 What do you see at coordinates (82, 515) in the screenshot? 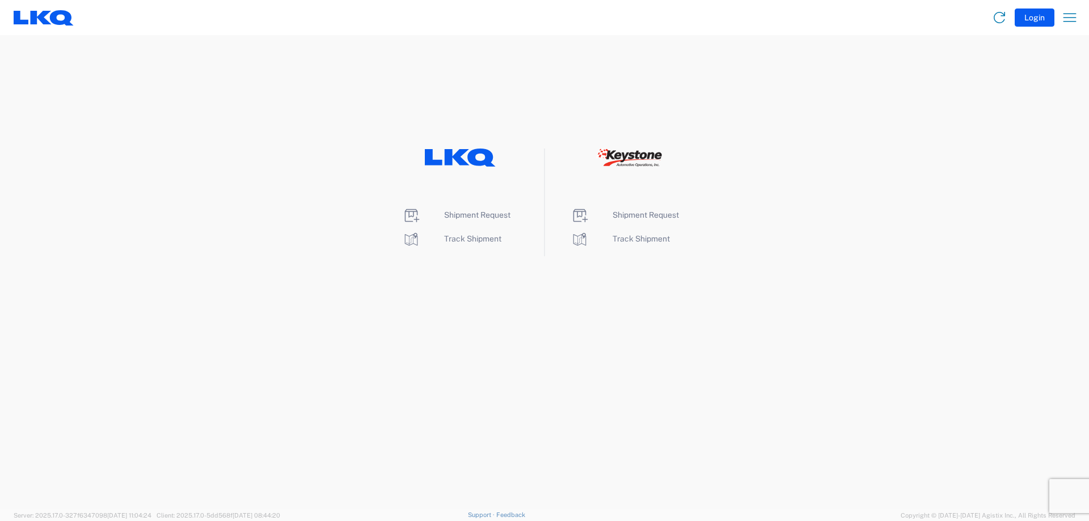
I see `span: Server: 2025.17.0-327f6347098` at bounding box center [82, 515].